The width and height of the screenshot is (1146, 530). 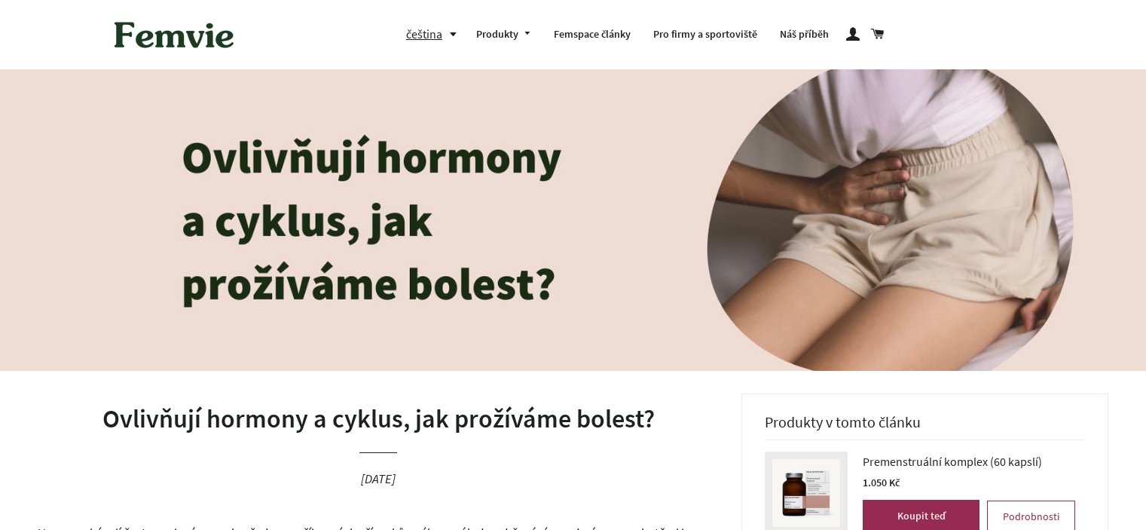 I want to click on a: Premenstruální komplex (60 kapslí) 1.050 Kč, so click(x=969, y=472).